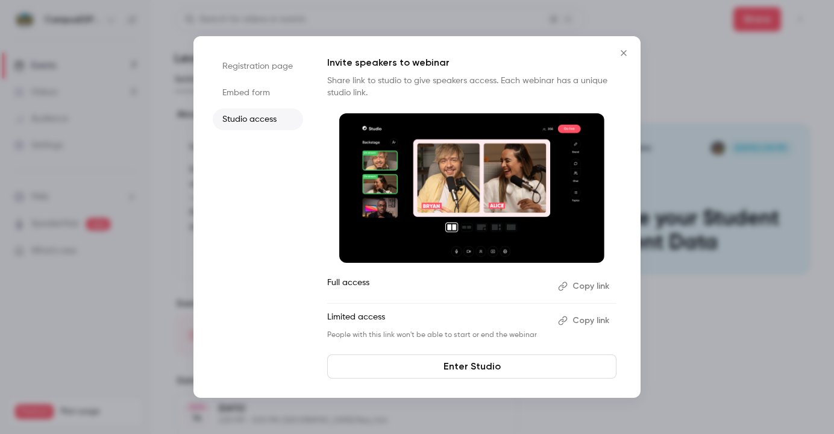  Describe the element at coordinates (437, 286) in the screenshot. I see `p: Full access` at that location.